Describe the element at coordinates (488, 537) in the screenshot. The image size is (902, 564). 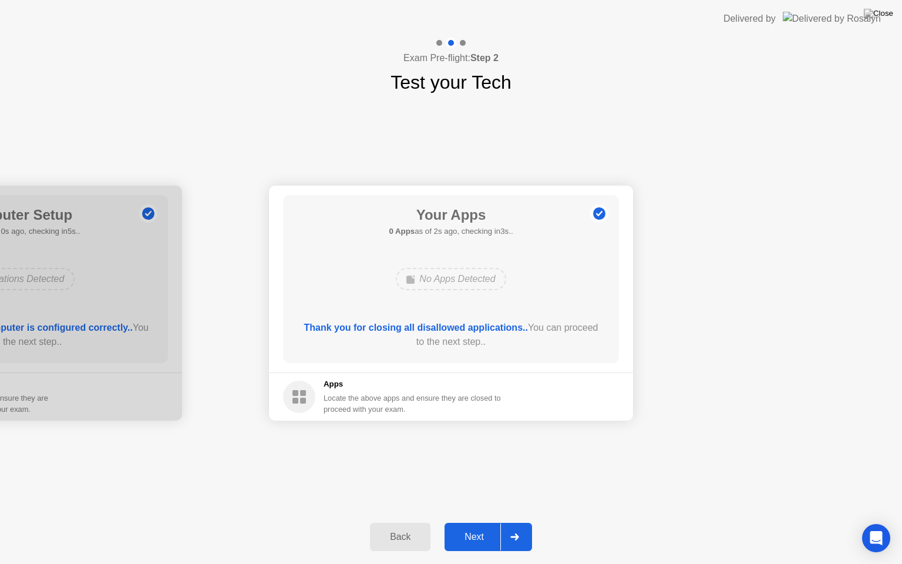
I see `button: Next` at that location.